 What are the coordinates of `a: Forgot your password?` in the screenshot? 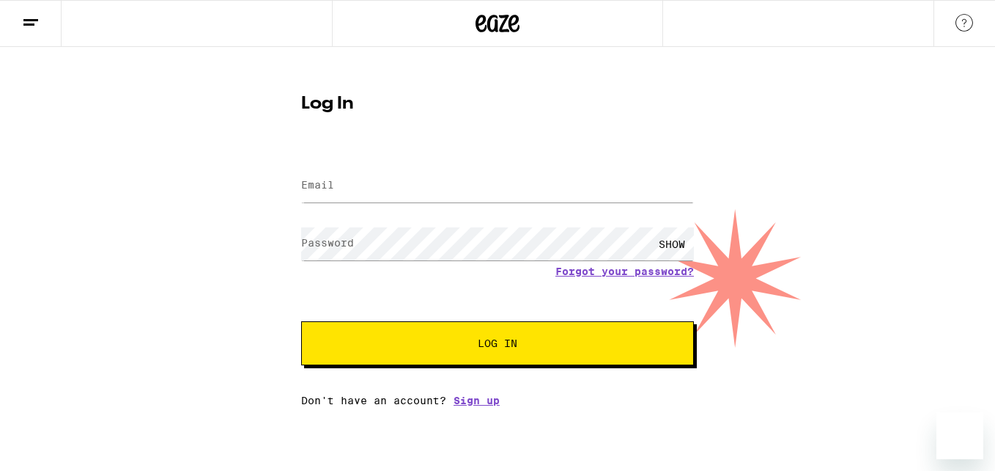 It's located at (625, 271).